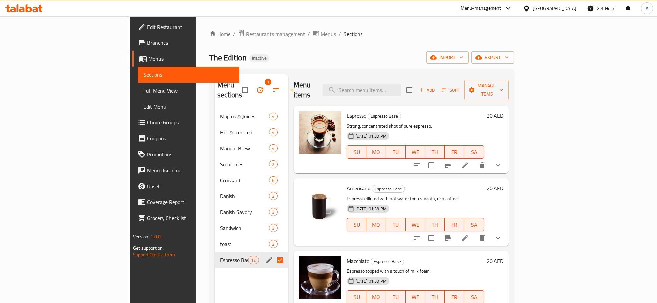  What do you see at coordinates (189, 106) in the screenshot?
I see `a: Edit Menu` at bounding box center [189, 106].